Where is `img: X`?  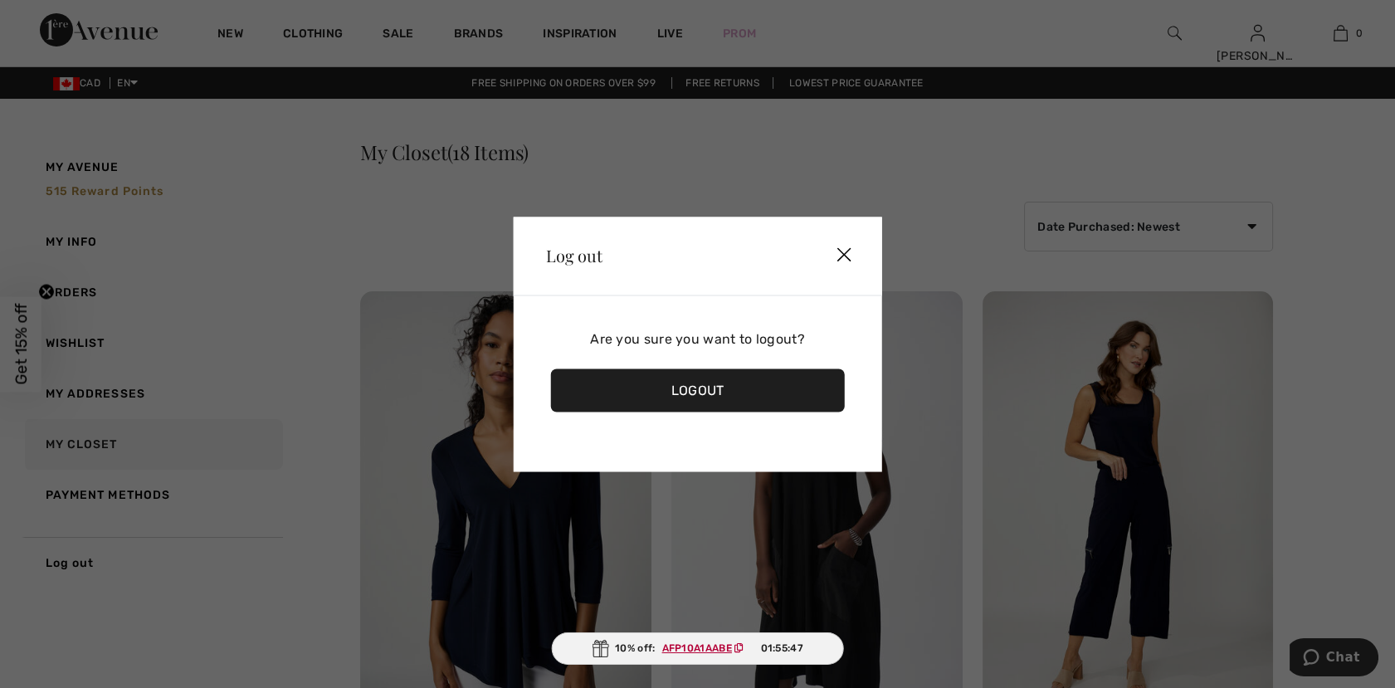 img: X is located at coordinates (844, 256).